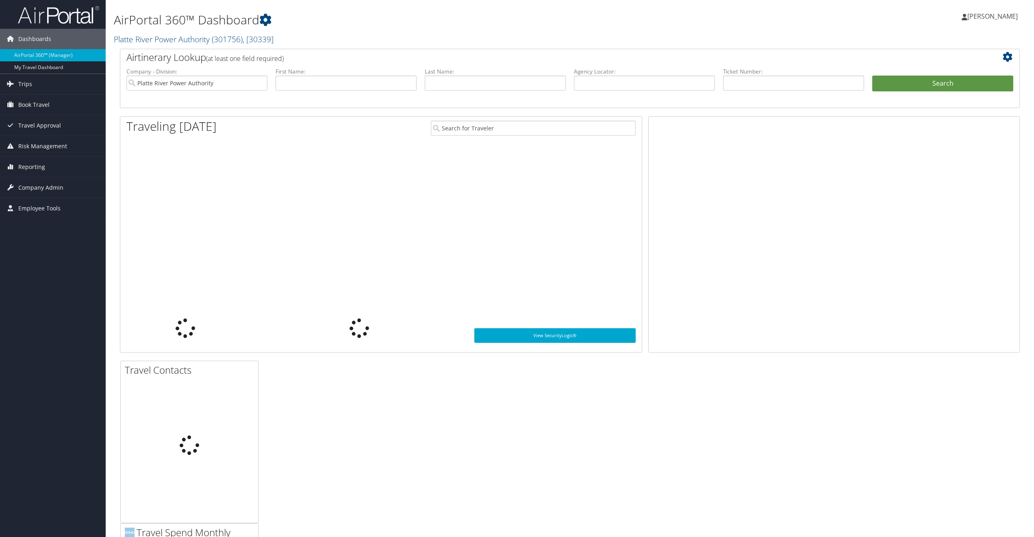  I want to click on span: , [ 30339 ], so click(258, 39).